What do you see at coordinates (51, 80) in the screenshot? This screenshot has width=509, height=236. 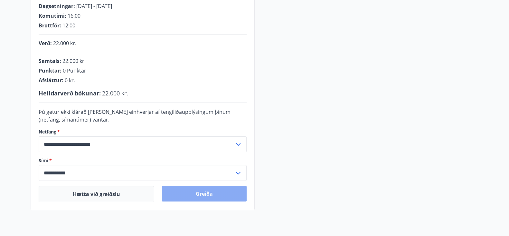 I see `span: Afsláttur :` at bounding box center [51, 80].